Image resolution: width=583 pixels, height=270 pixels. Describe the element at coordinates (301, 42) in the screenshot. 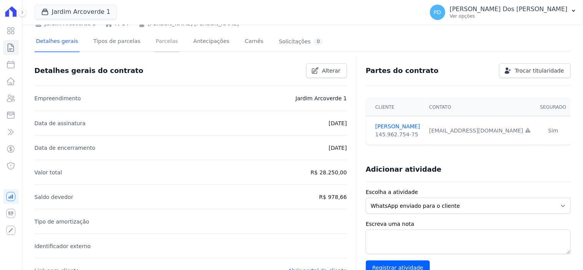

I see `a: Solicitações0` at that location.